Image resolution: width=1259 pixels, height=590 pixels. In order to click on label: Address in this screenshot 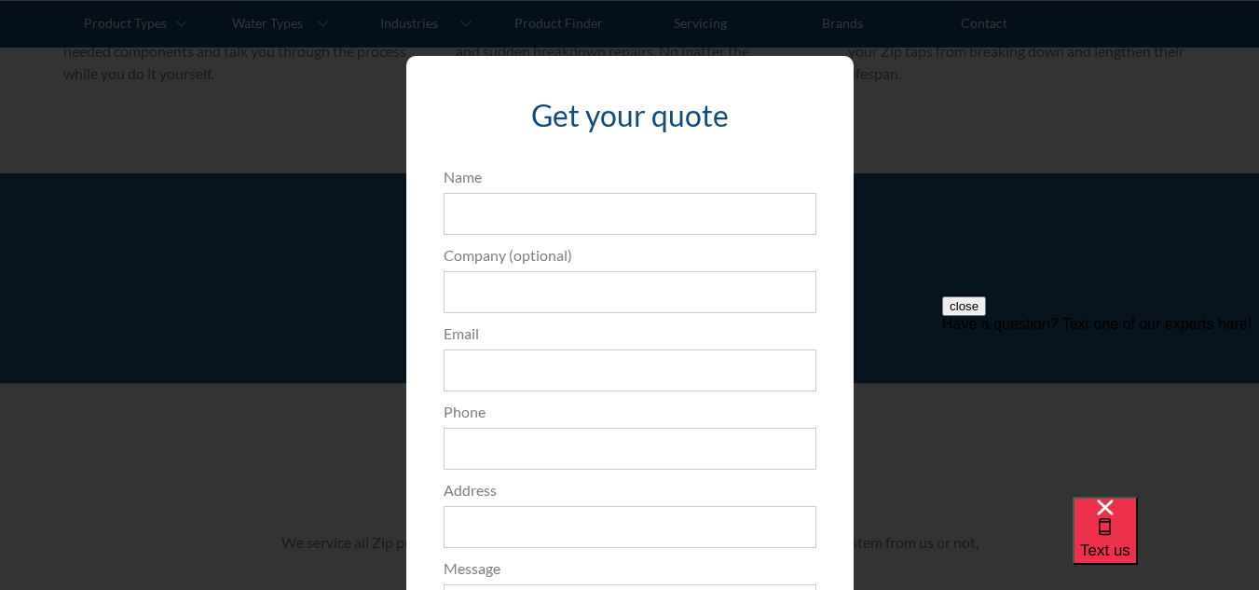, I will do `click(630, 490)`.